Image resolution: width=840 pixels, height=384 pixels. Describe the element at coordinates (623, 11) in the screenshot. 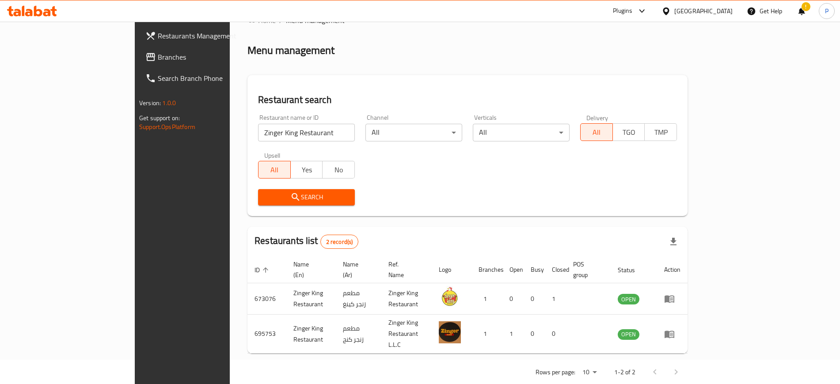

I see `div: Plugins` at that location.